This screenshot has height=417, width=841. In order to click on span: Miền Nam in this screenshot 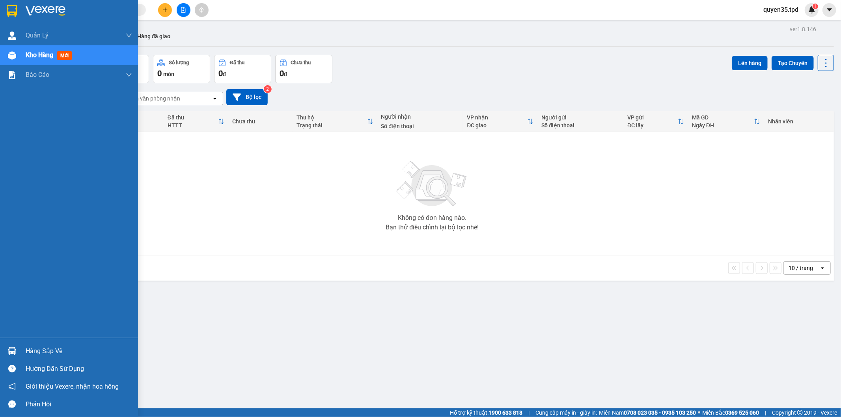, I will do `click(648, 413)`.